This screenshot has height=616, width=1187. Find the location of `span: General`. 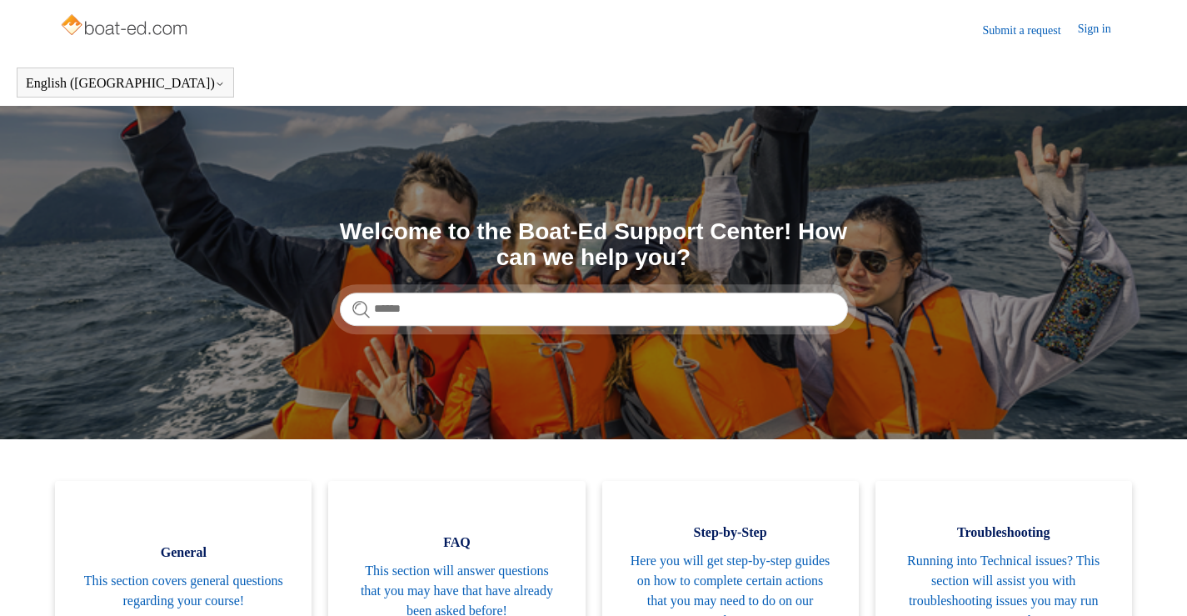

span: General is located at coordinates (183, 552).